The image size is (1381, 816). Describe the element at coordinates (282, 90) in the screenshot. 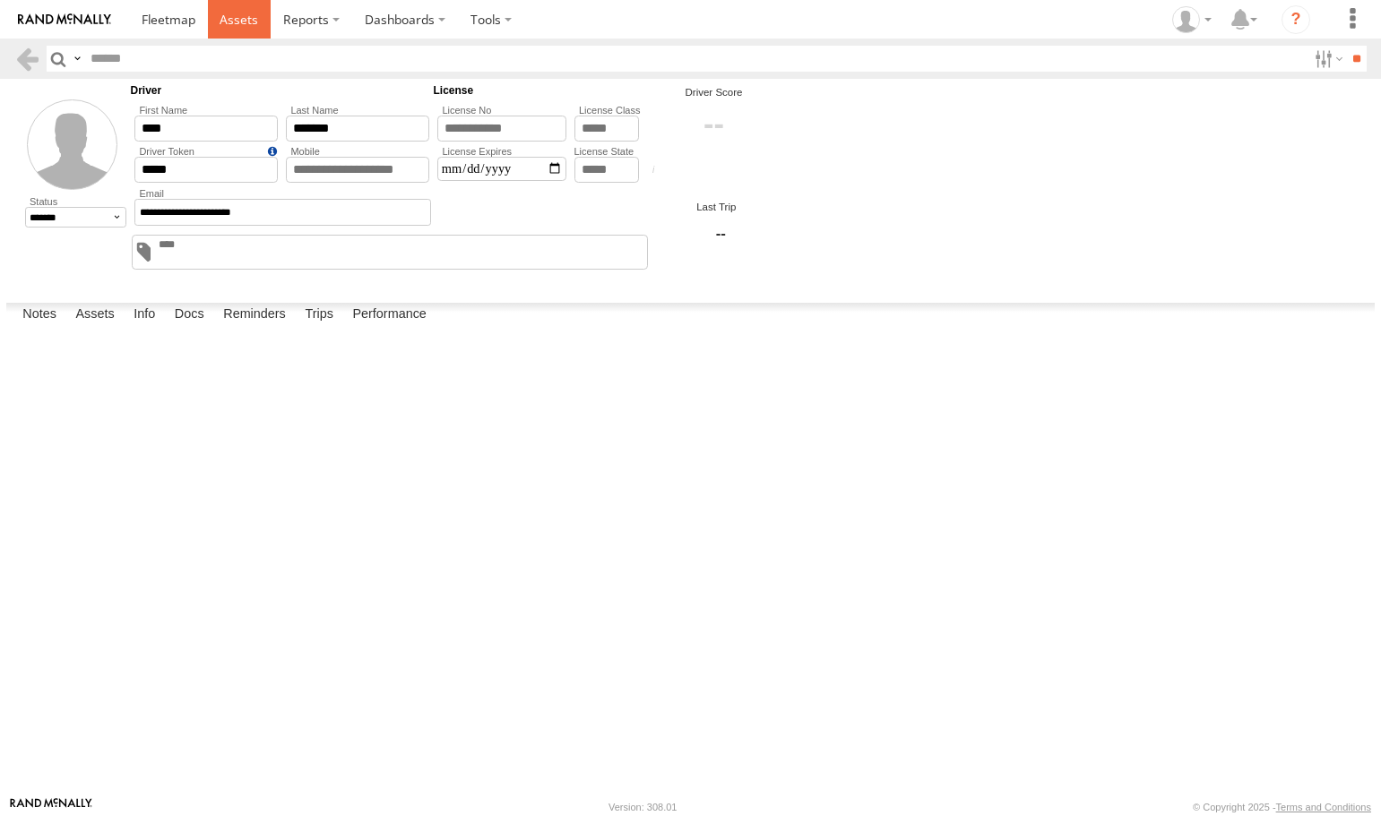

I see `h5: Driver` at that location.